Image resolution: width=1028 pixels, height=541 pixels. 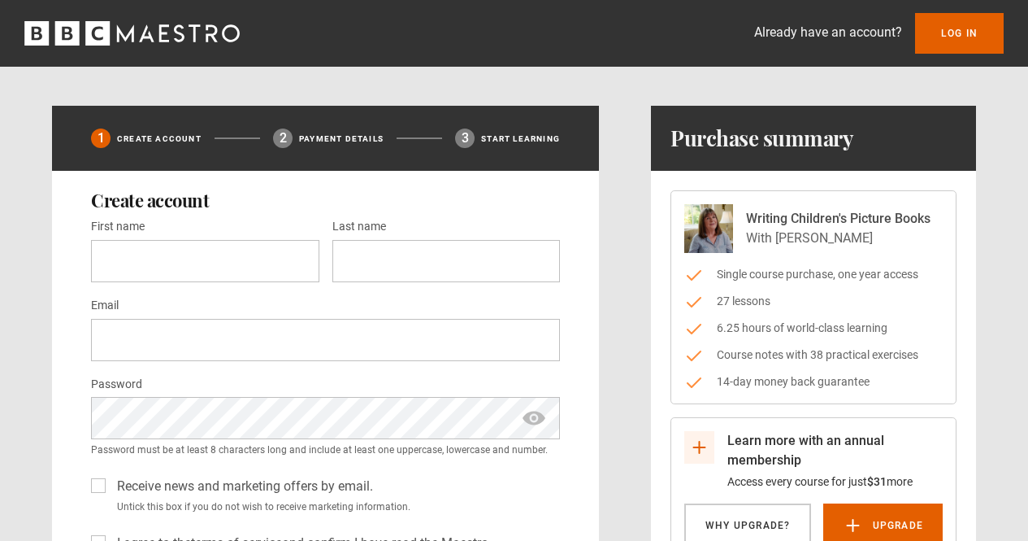 What do you see at coordinates (520, 138) in the screenshot?
I see `p: Start learning` at bounding box center [520, 138].